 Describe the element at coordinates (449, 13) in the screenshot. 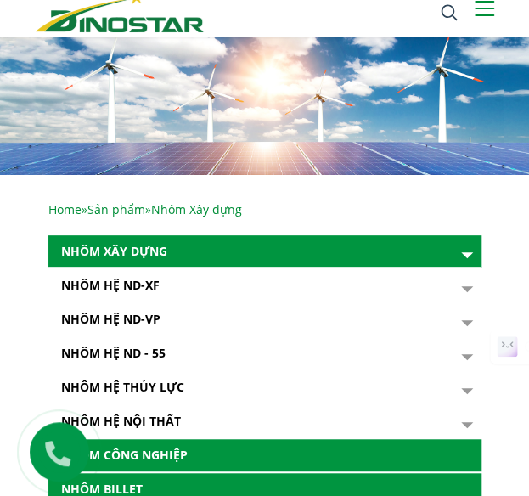

I see `img: search` at that location.